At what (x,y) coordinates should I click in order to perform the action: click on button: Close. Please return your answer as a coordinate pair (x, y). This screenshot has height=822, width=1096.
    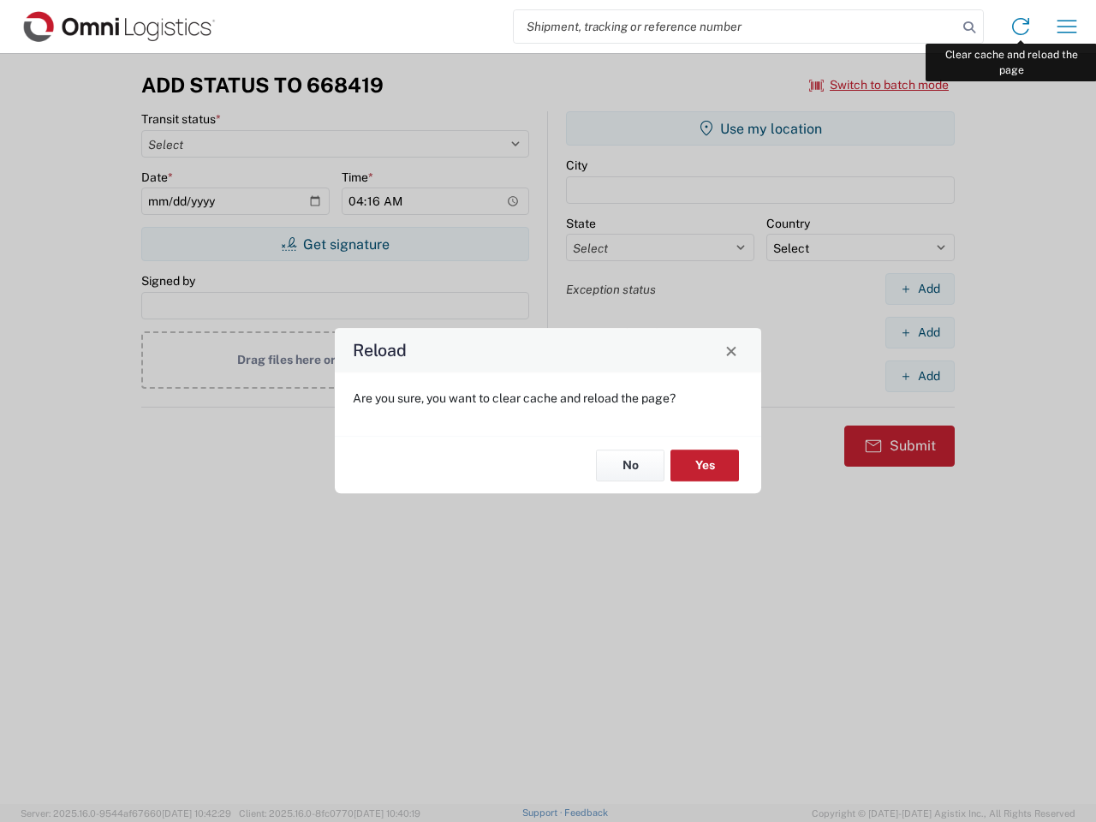
    Looking at the image, I should click on (731, 350).